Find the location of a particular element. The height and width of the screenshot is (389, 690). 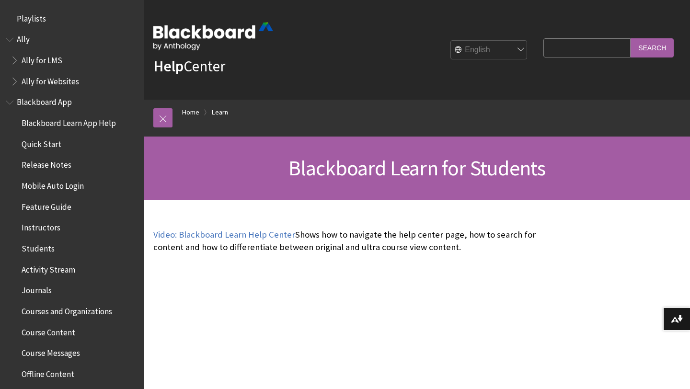

span: Ally is located at coordinates (23, 38).